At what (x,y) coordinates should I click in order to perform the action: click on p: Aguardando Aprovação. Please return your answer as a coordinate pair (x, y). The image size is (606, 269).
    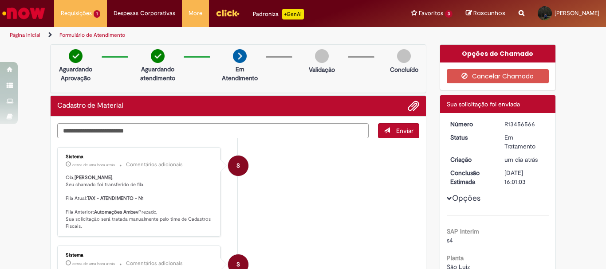
    Looking at the image, I should click on (75, 74).